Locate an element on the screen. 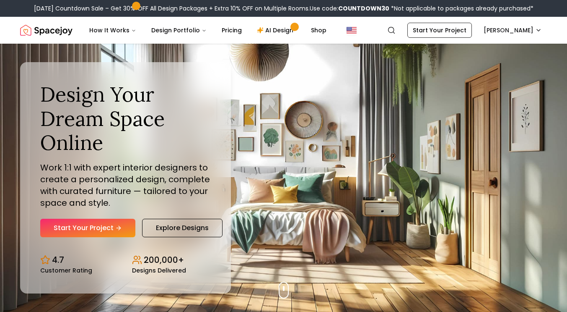 This screenshot has width=567, height=312. p: Work 1:1 with expert interior designers to create a personalized design, complete with curated fu... is located at coordinates (125, 185).